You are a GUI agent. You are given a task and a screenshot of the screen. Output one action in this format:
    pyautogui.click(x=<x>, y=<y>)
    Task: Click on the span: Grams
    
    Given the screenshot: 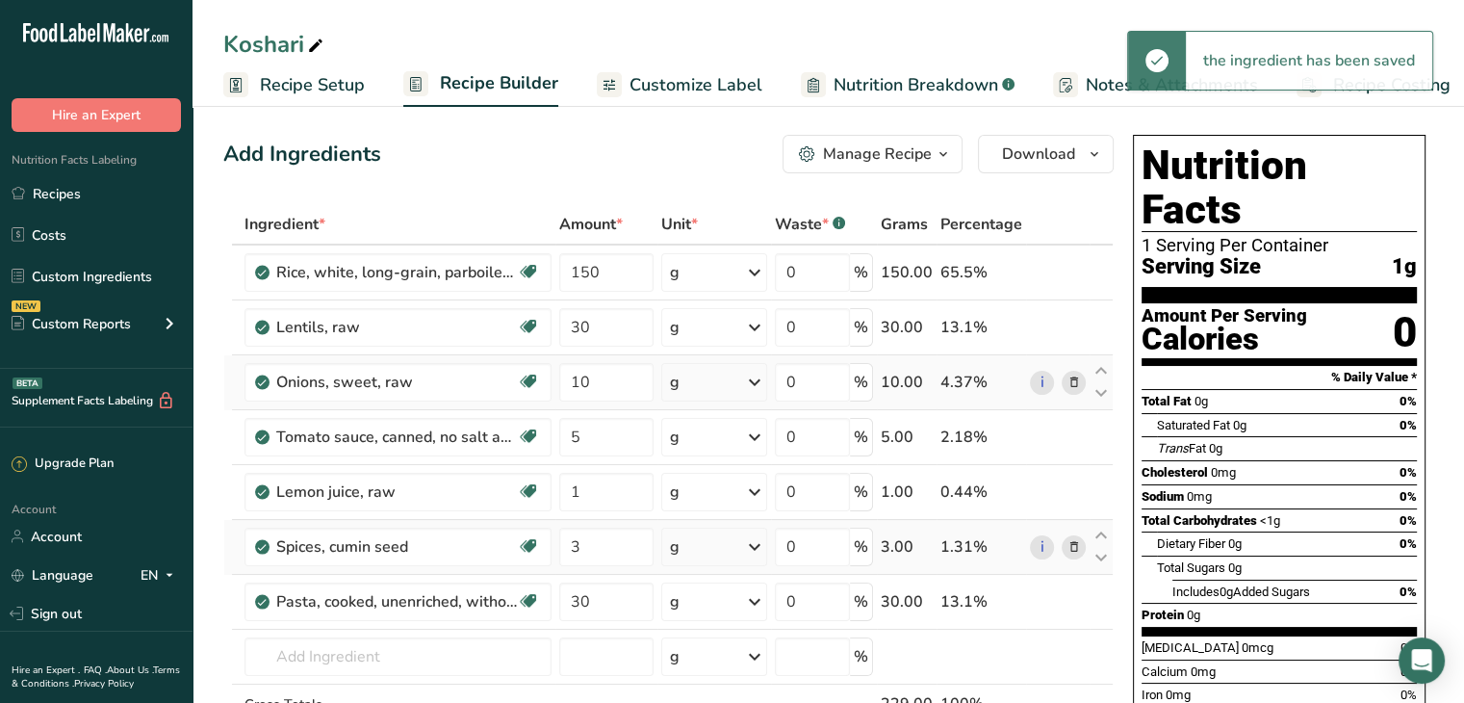 What is the action you would take?
    pyautogui.click(x=904, y=224)
    